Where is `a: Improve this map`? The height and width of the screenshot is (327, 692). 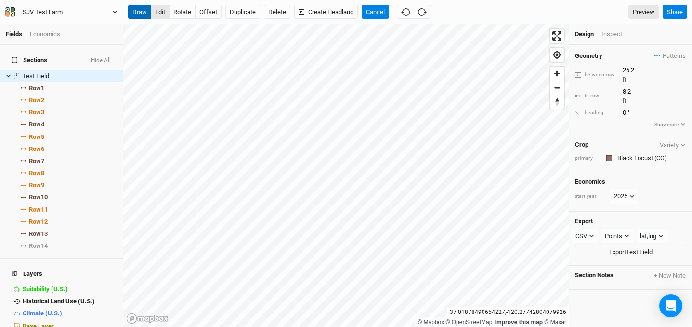
a: Improve this map is located at coordinates (519, 322).